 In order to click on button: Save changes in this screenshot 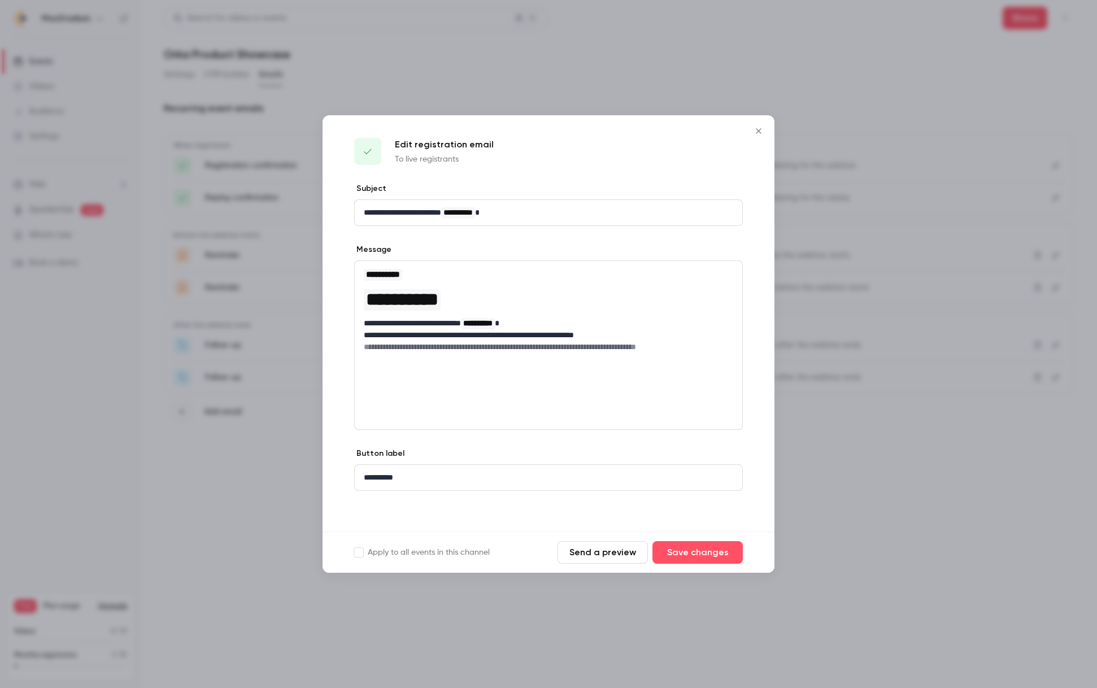, I will do `click(698, 552)`.